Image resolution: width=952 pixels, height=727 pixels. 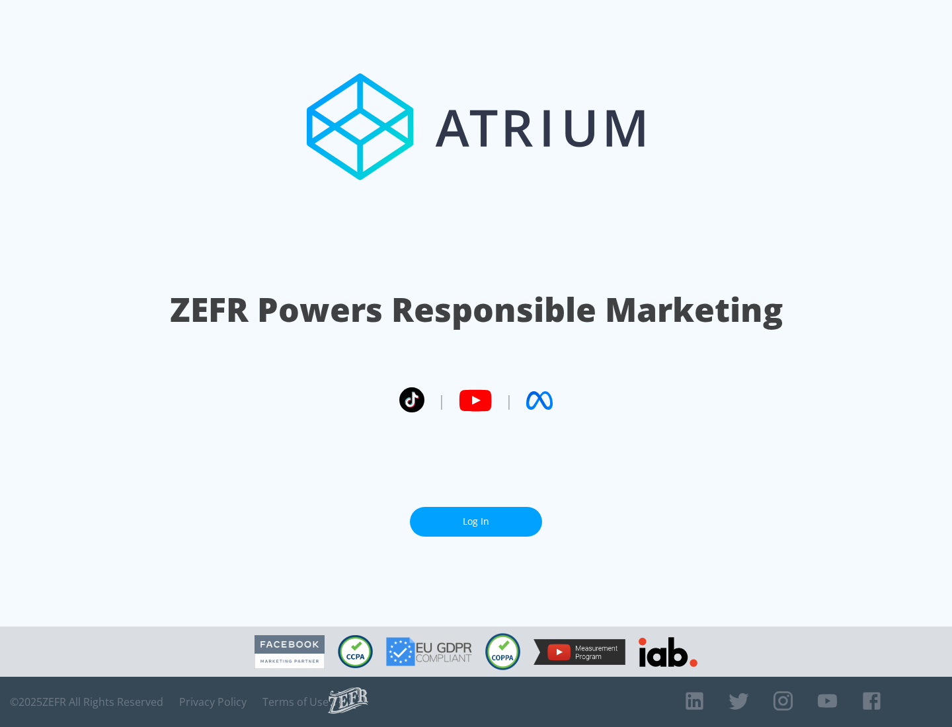 What do you see at coordinates (429, 652) in the screenshot?
I see `img: GDPR Compliant` at bounding box center [429, 652].